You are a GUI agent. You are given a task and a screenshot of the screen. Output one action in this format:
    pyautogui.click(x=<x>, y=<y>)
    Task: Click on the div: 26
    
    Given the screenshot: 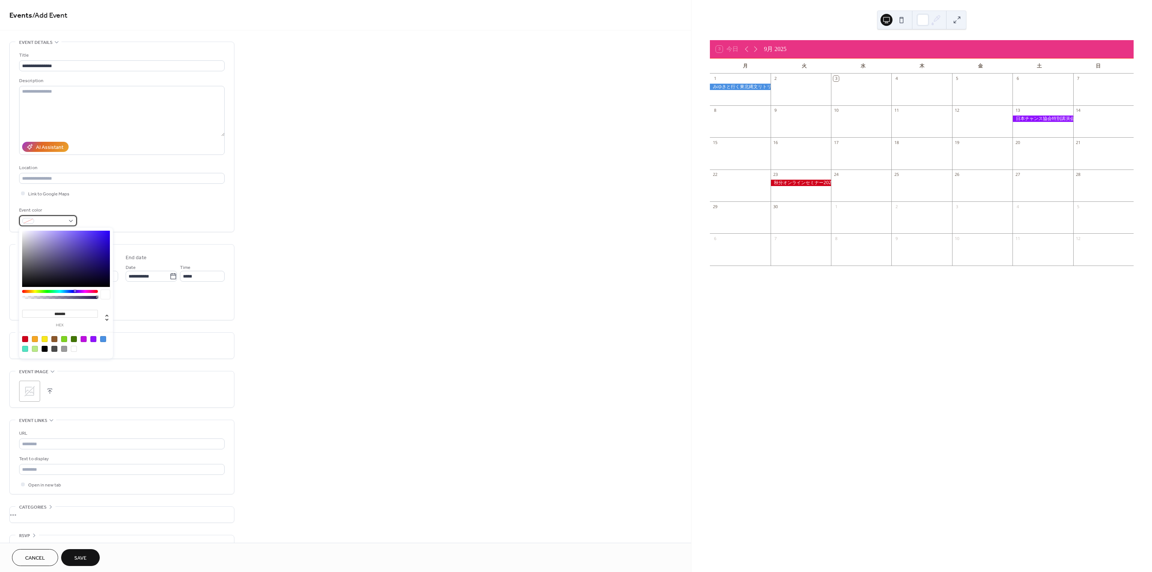 What is the action you would take?
    pyautogui.click(x=957, y=174)
    